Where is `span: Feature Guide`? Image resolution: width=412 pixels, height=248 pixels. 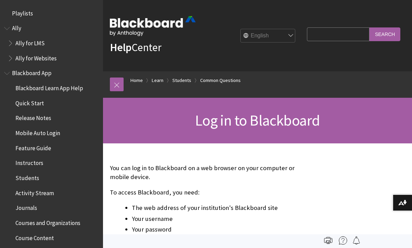
span: Feature Guide is located at coordinates (33, 147).